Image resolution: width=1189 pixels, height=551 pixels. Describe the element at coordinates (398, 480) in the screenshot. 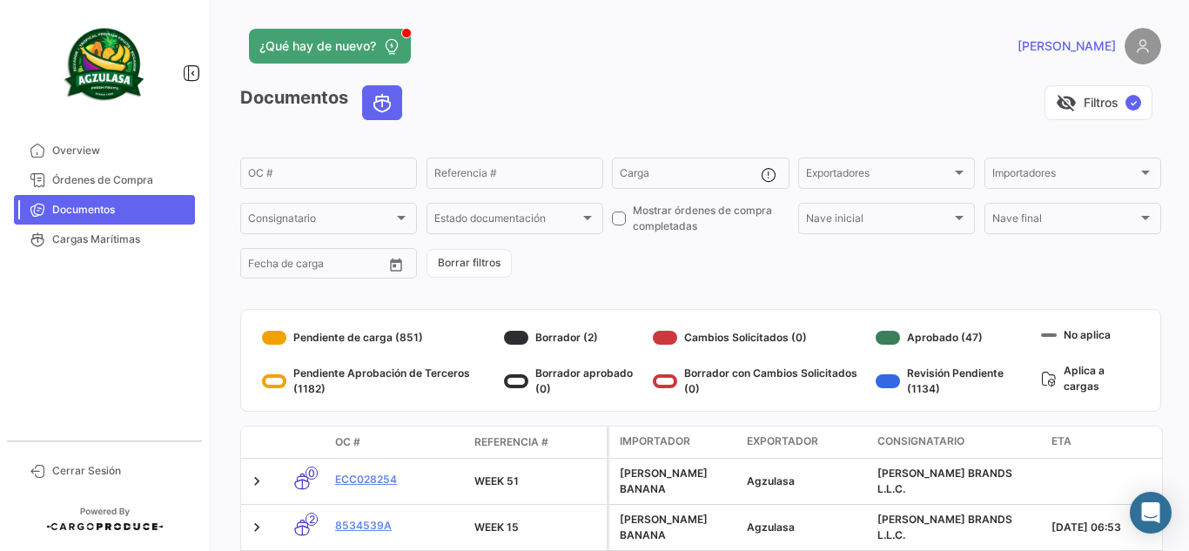

I see `a: ECC028254` at that location.